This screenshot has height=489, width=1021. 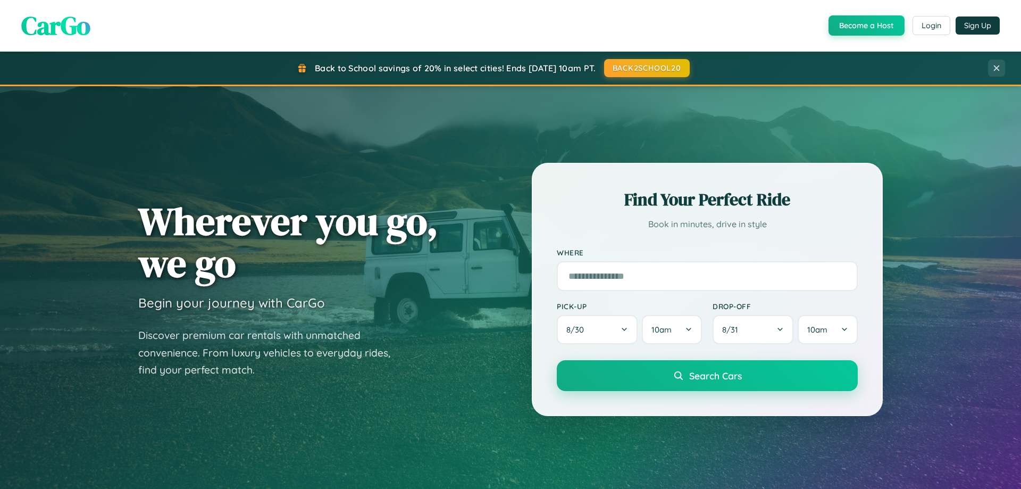 I want to click on span: 8 / 31, so click(x=733, y=329).